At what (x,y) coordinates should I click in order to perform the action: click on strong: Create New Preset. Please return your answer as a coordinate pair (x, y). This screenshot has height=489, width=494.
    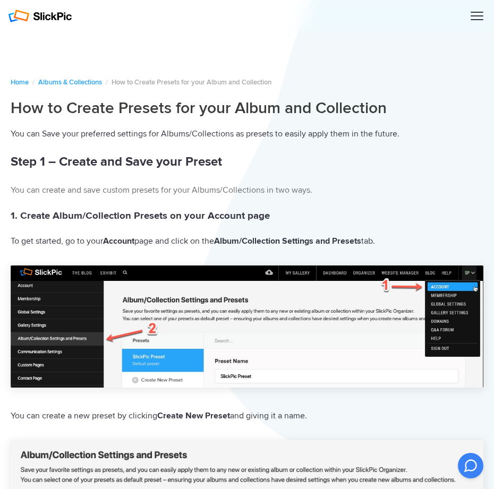
    Looking at the image, I should click on (193, 416).